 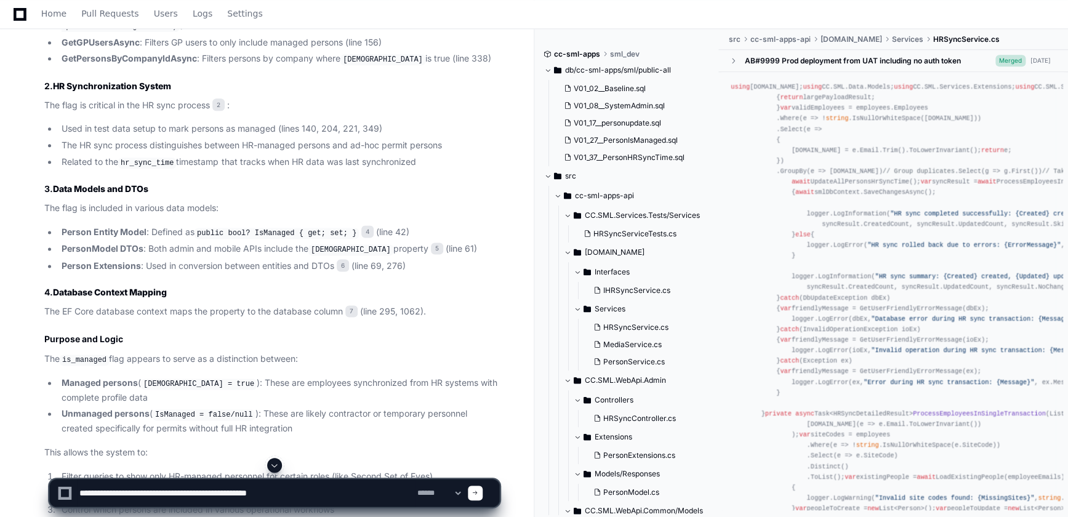 I want to click on button: db/cc-sml-apps/sml/public-all, so click(x=627, y=70).